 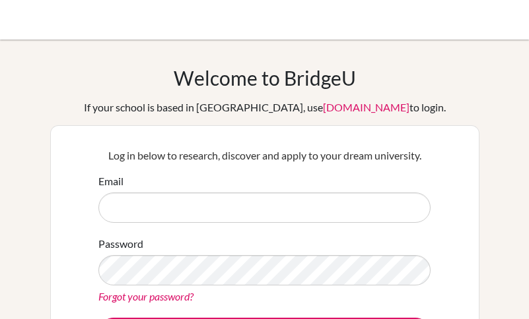 I want to click on p: Log in below to research, discover and apply to your dream university., so click(x=264, y=156).